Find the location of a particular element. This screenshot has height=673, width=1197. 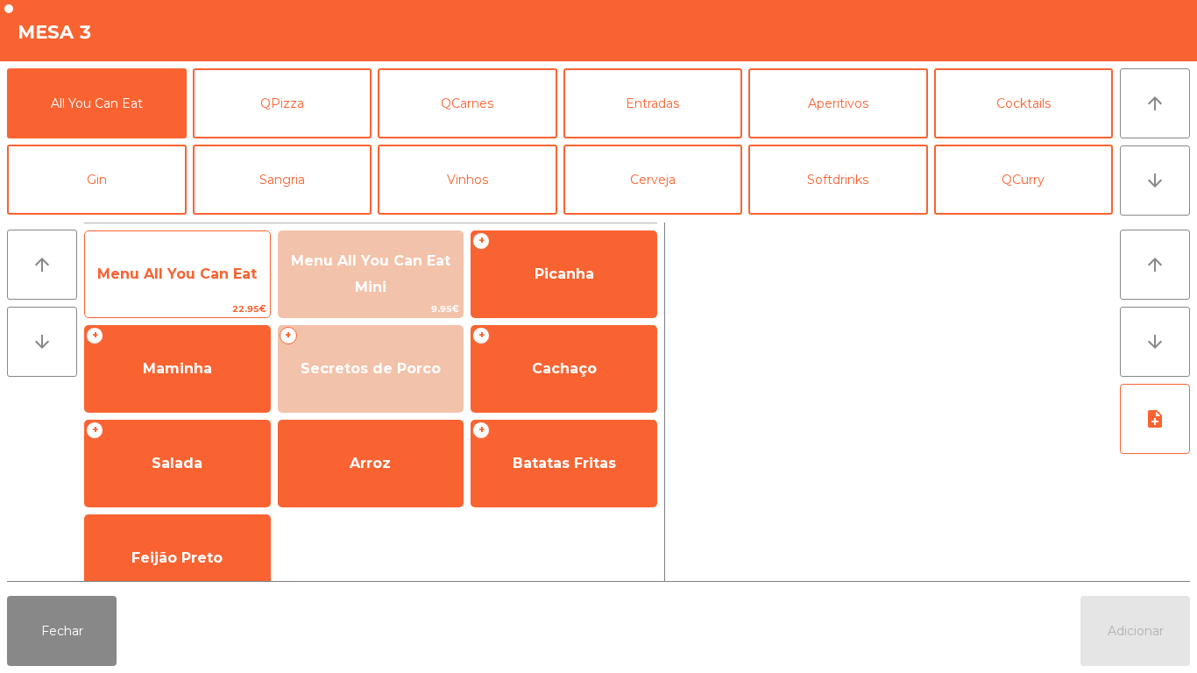

button: Cerveja is located at coordinates (653, 180).